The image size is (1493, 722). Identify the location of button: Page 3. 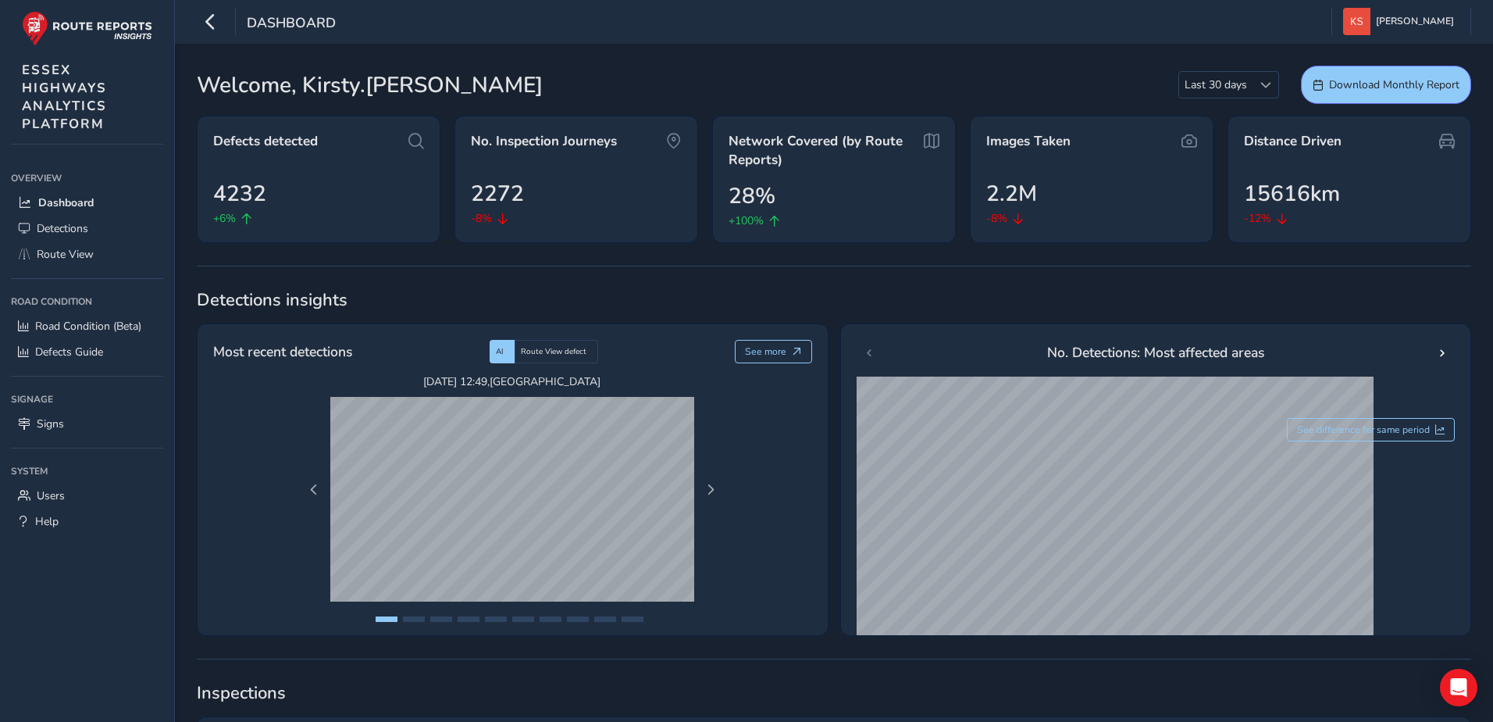
(441, 618).